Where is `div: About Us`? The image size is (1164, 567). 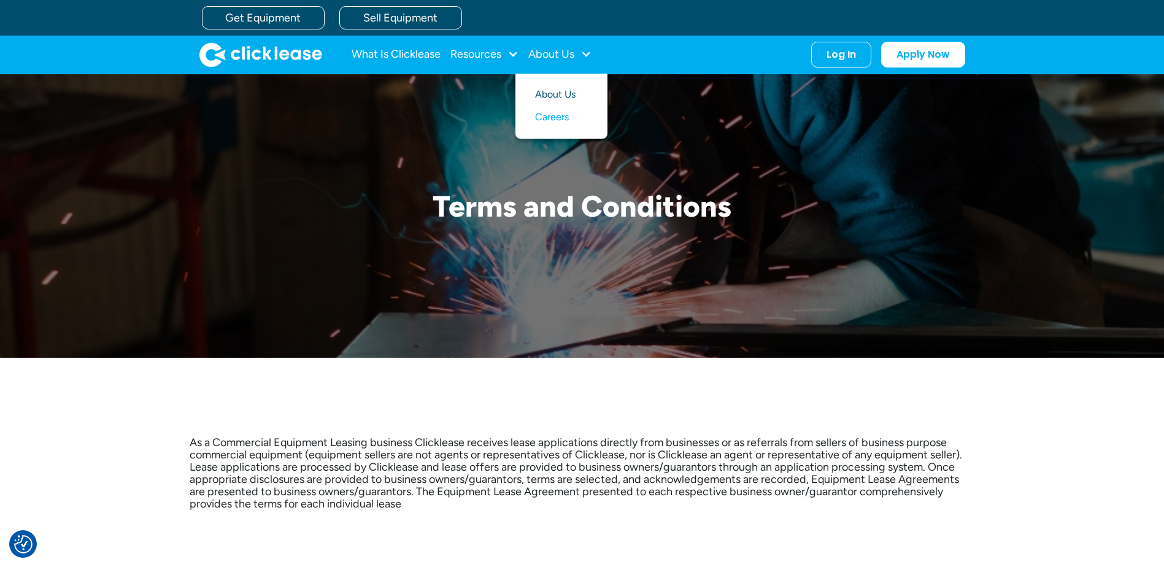 div: About Us is located at coordinates (560, 55).